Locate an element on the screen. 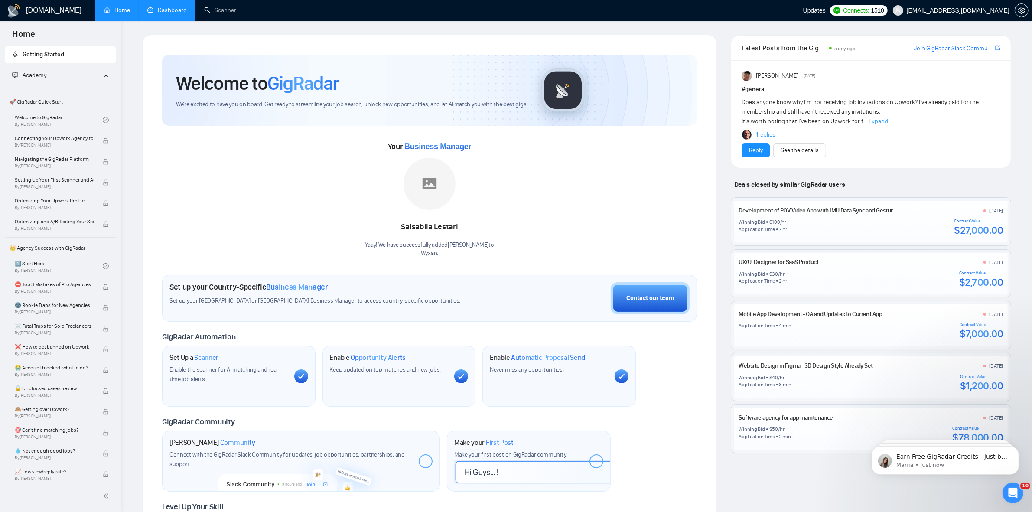  img: Randi Tovar is located at coordinates (747, 76).